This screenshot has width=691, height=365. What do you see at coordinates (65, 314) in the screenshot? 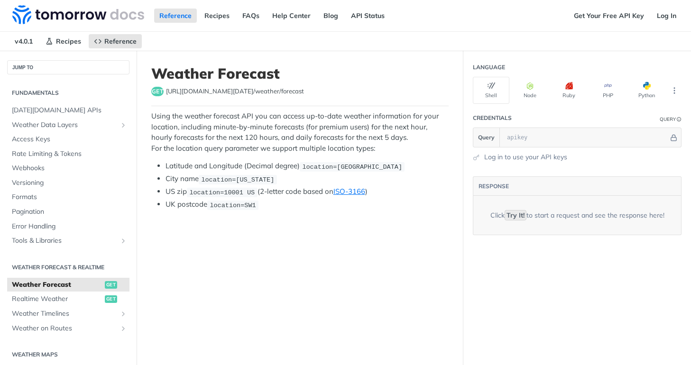
I see `span: Weather Timelines` at bounding box center [65, 314].